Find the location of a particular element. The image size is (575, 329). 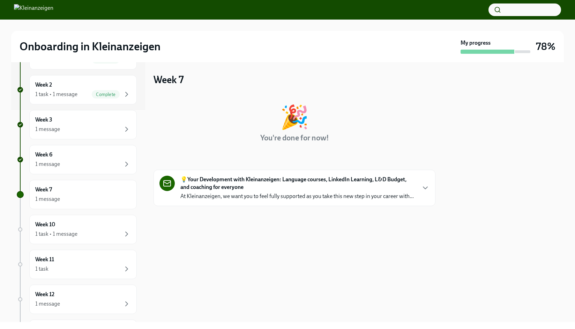

a: Week 61 message is located at coordinates (77, 159).